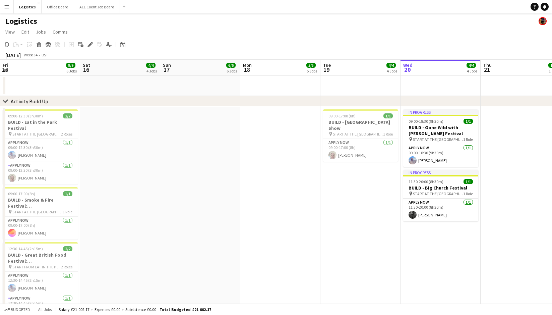 This screenshot has width=552, height=315. I want to click on span: 16, so click(86, 69).